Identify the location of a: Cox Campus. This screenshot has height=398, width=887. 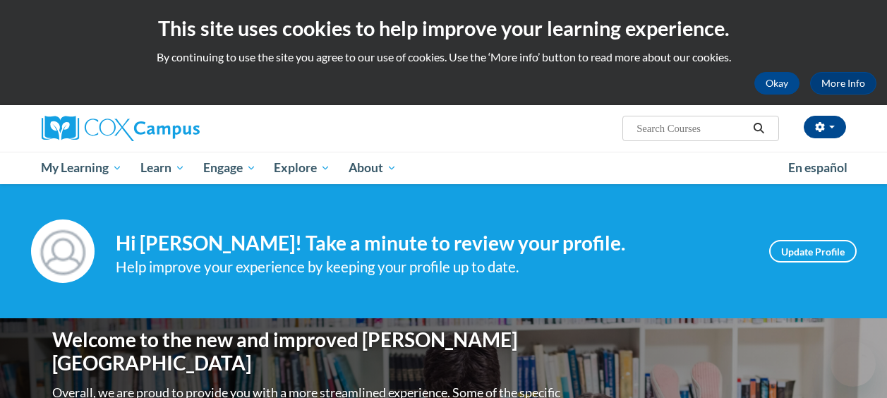
(169, 128).